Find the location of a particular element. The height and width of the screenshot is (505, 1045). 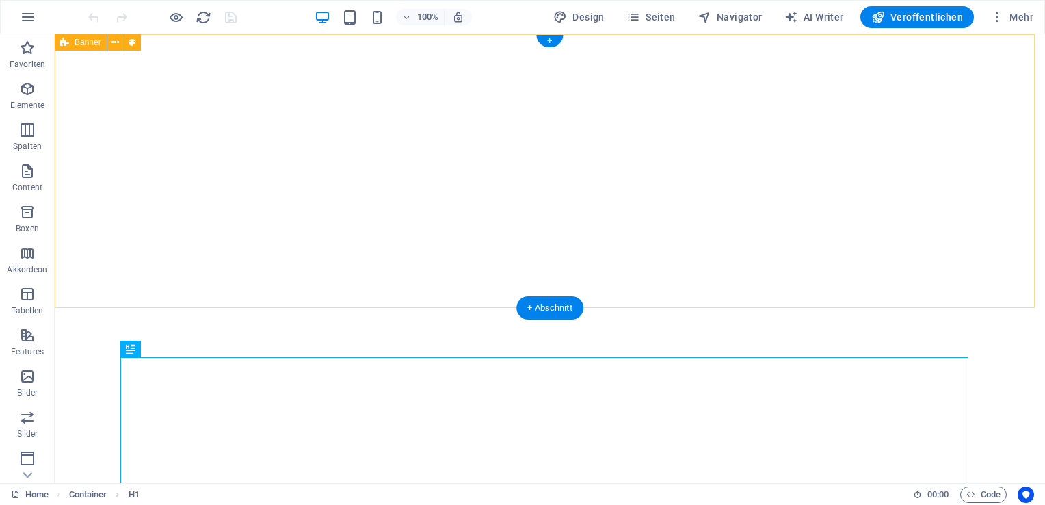

p: Content is located at coordinates (27, 187).